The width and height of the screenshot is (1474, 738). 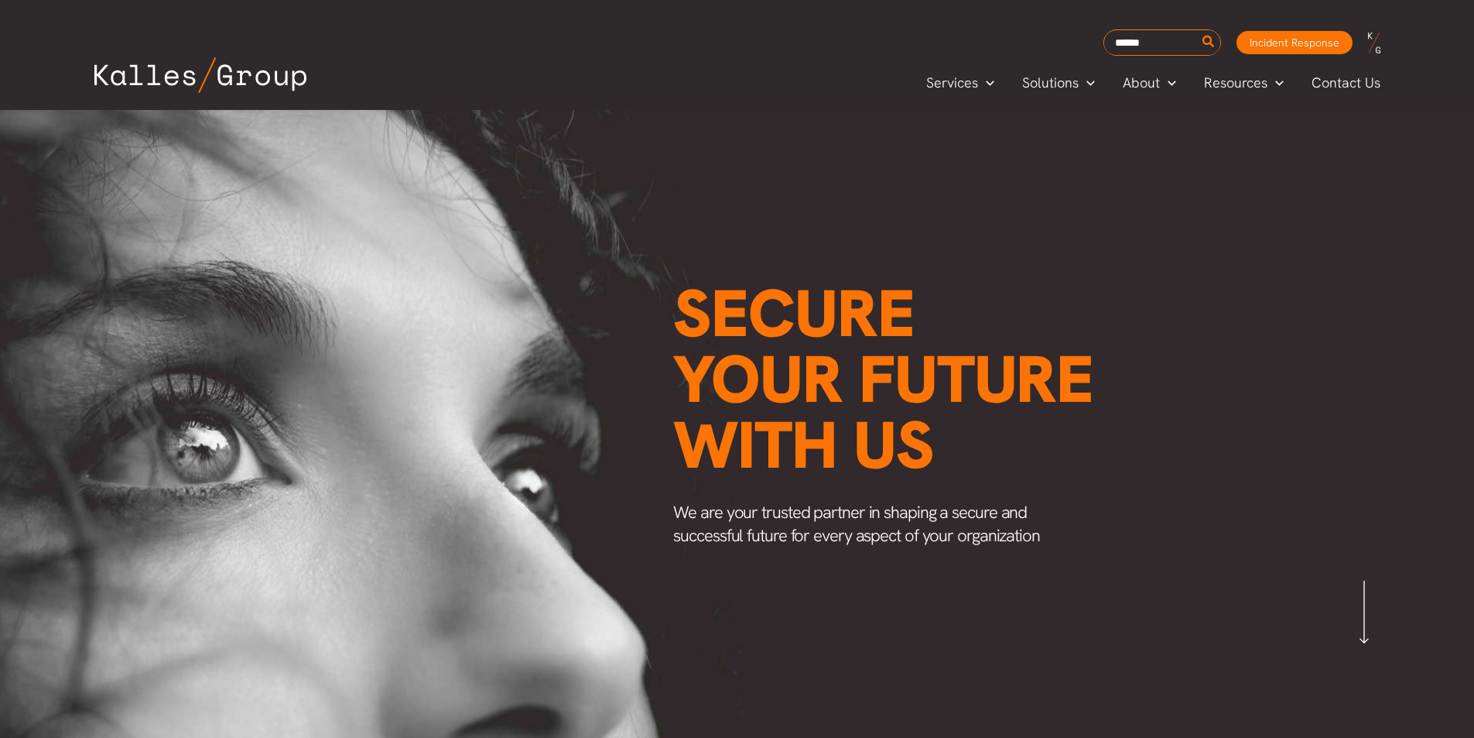 What do you see at coordinates (1346, 83) in the screenshot?
I see `span: Contact Us` at bounding box center [1346, 83].